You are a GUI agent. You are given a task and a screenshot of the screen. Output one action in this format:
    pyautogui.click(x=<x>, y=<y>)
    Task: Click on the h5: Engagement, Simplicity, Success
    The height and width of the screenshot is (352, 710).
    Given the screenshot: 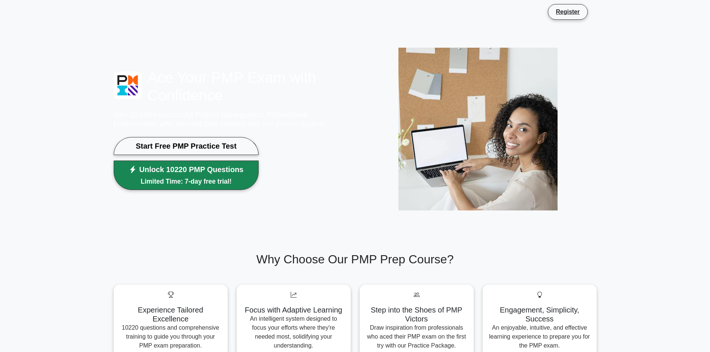 What is the action you would take?
    pyautogui.click(x=540, y=315)
    